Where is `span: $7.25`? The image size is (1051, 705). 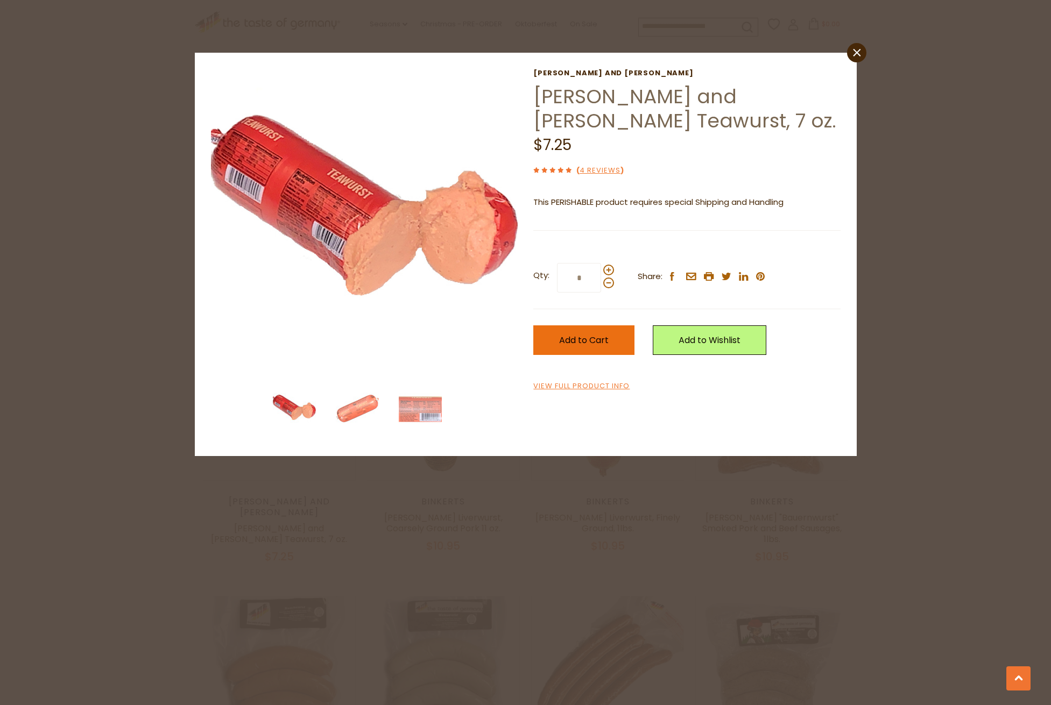
span: $7.25 is located at coordinates (552, 145).